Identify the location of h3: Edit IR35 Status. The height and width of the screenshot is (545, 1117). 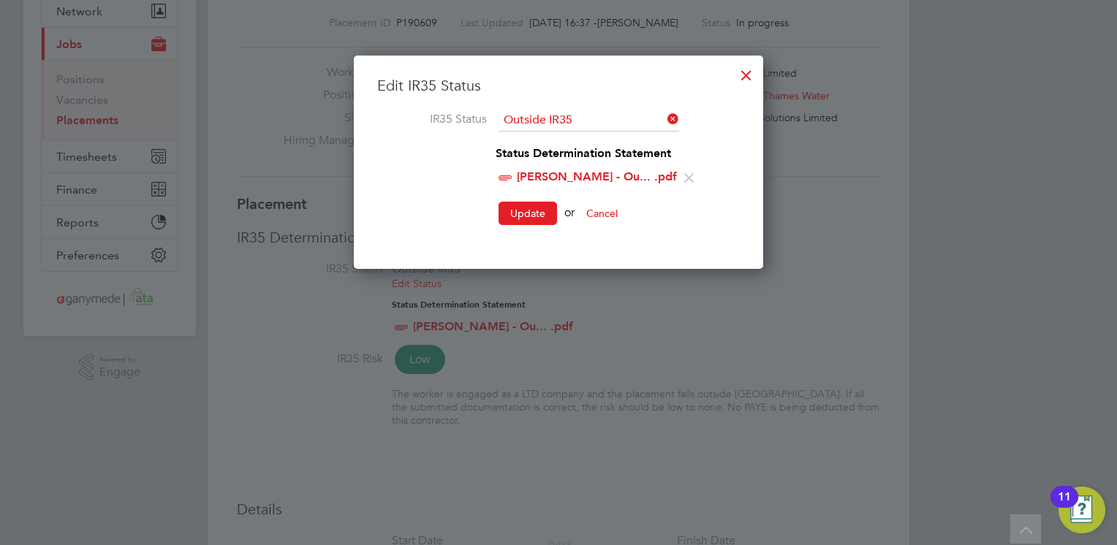
(558, 85).